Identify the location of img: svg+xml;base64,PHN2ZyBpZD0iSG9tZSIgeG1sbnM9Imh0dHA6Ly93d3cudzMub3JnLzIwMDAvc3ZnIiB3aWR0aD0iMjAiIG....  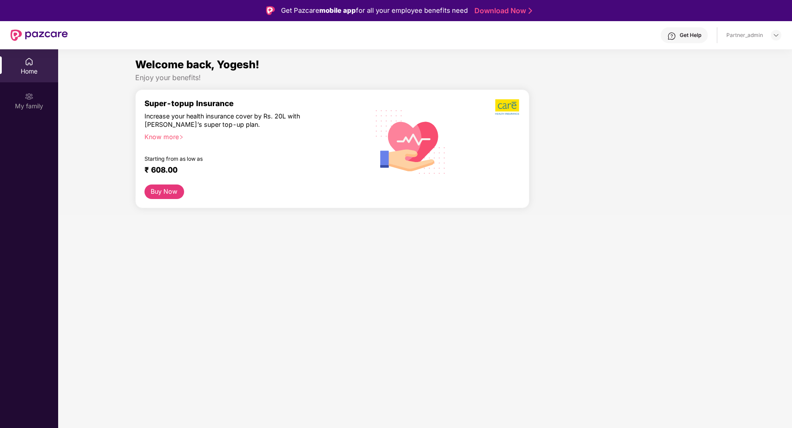
(29, 62).